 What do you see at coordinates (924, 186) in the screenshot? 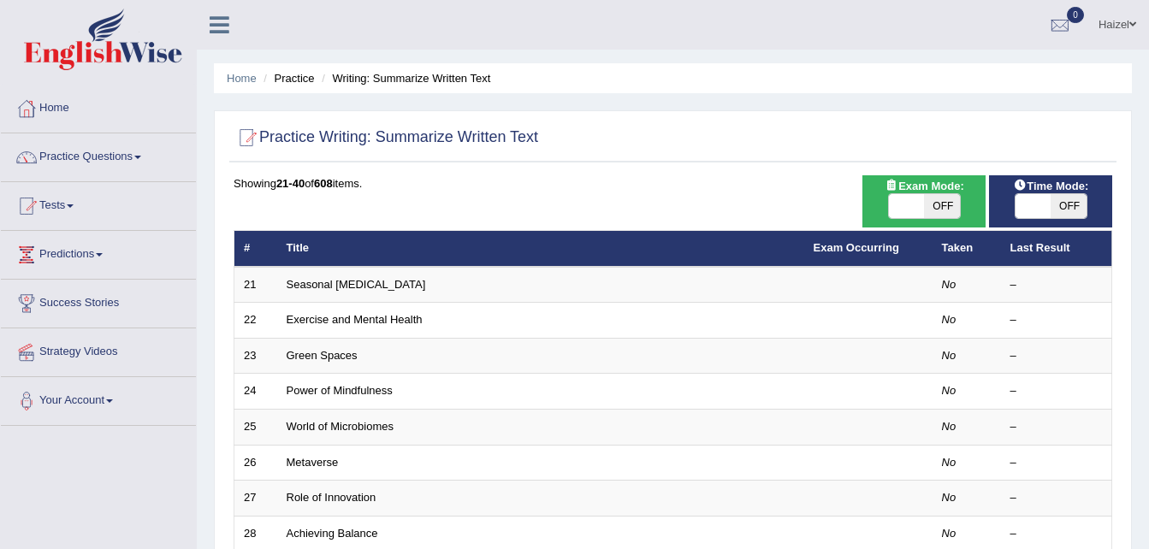
I see `span: Exam Mode:` at bounding box center [924, 186].